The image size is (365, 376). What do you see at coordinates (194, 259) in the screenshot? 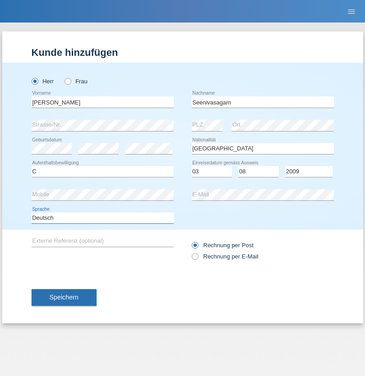
I see `input: Rechnung per E-Mail` at bounding box center [194, 259].